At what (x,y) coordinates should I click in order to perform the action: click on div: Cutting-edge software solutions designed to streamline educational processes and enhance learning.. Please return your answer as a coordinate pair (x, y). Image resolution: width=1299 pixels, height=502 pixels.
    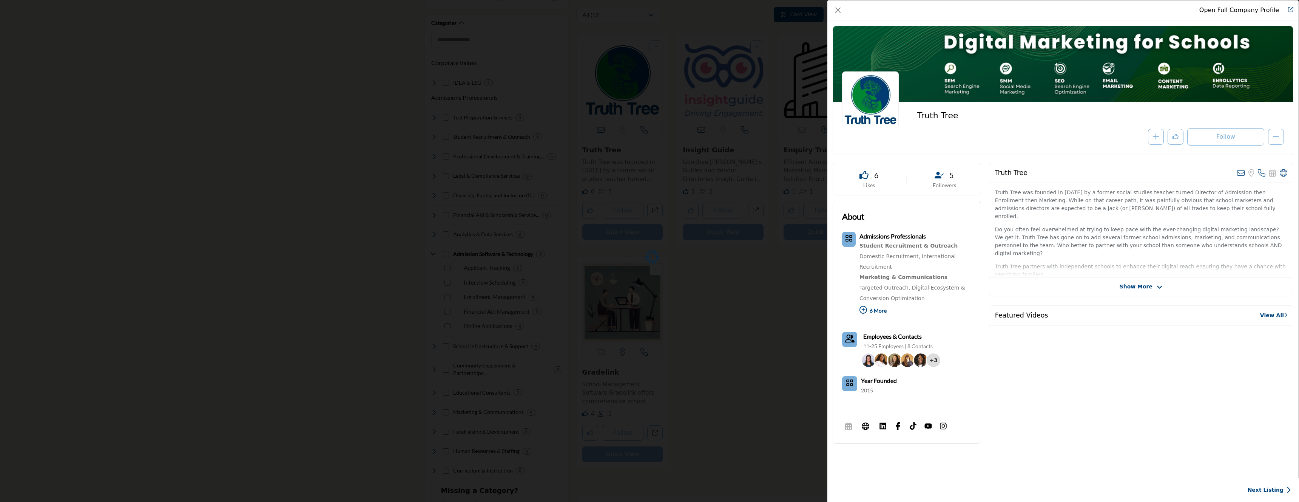
    Looking at the image, I should click on (916, 277).